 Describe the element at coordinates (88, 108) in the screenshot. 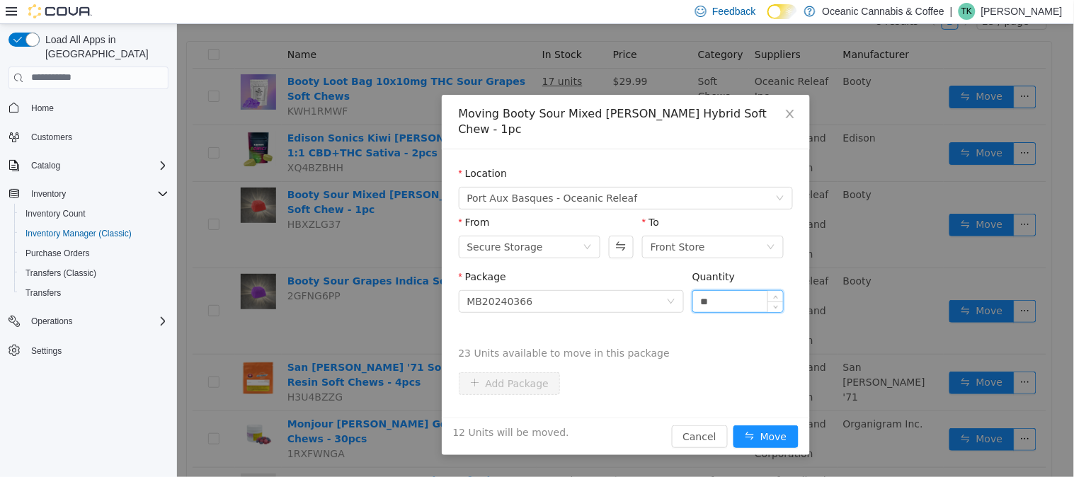

I see `button: Home` at that location.